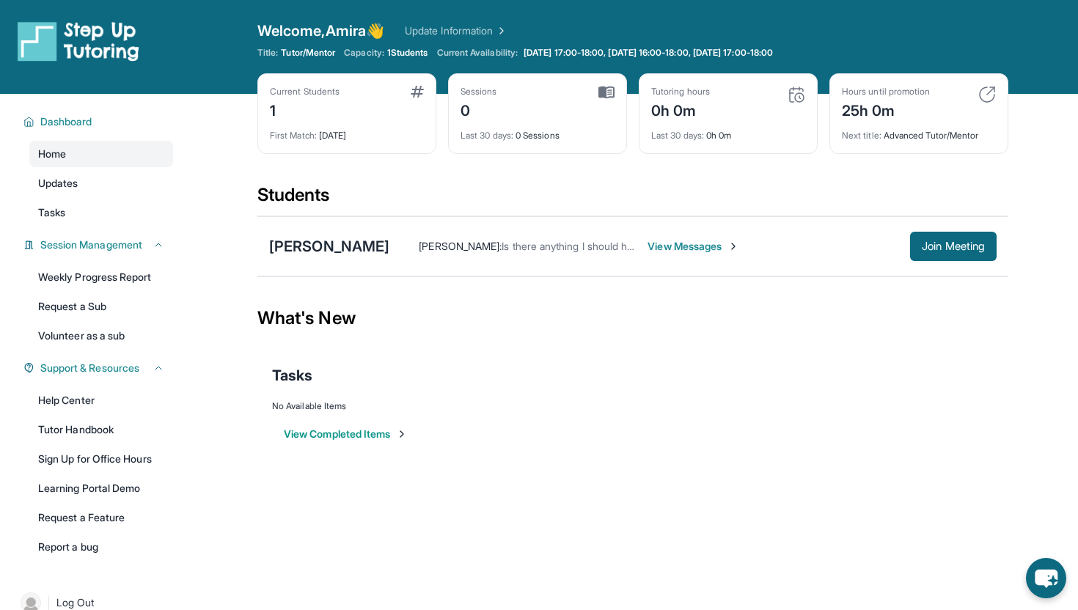 Image resolution: width=1078 pixels, height=610 pixels. Describe the element at coordinates (101, 277) in the screenshot. I see `a: Weekly Progress Report` at that location.